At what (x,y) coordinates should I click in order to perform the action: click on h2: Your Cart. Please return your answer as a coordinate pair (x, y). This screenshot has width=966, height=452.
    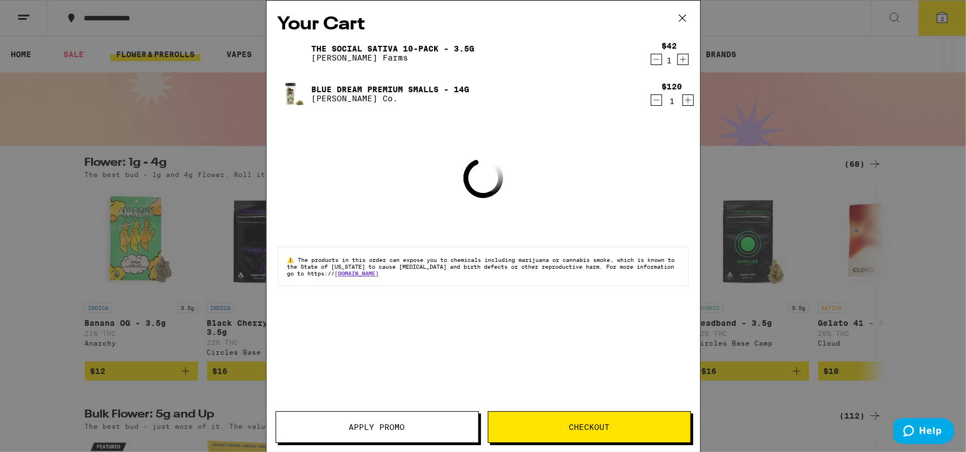
    Looking at the image, I should click on (483, 24).